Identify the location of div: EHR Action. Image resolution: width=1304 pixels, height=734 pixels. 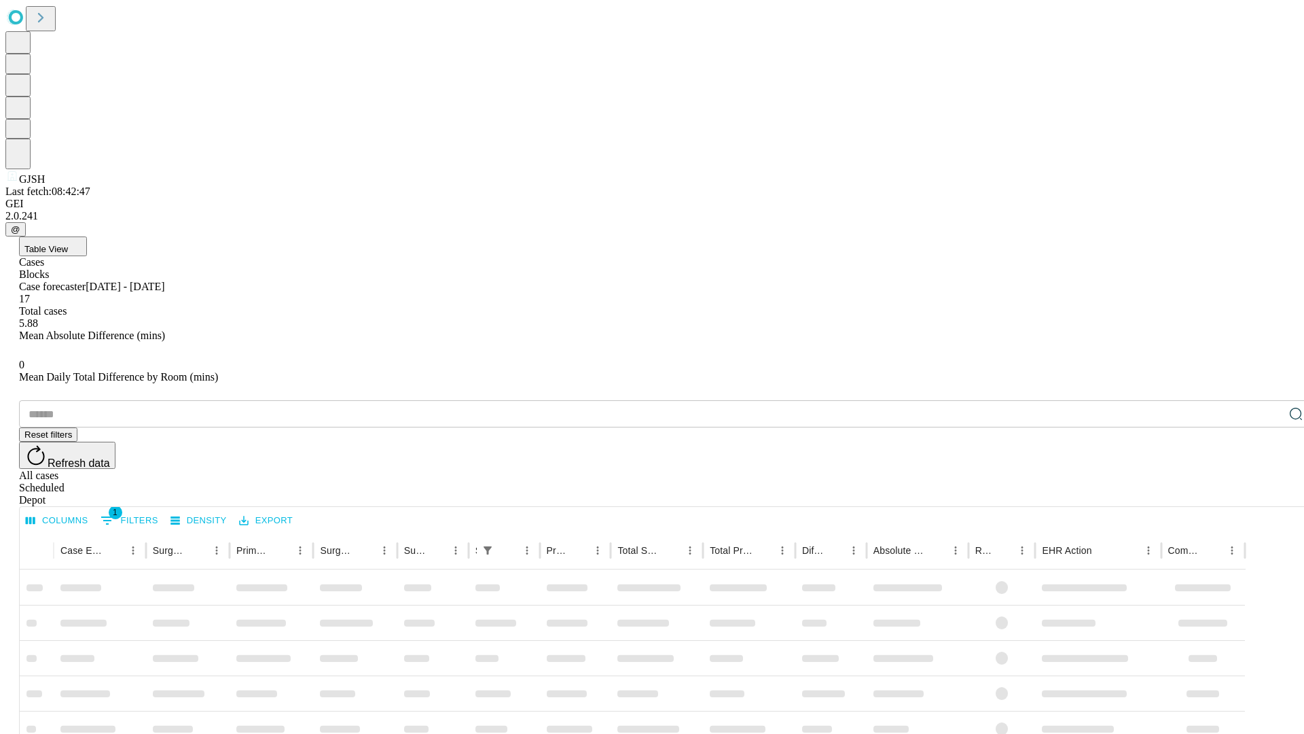
(1066, 550).